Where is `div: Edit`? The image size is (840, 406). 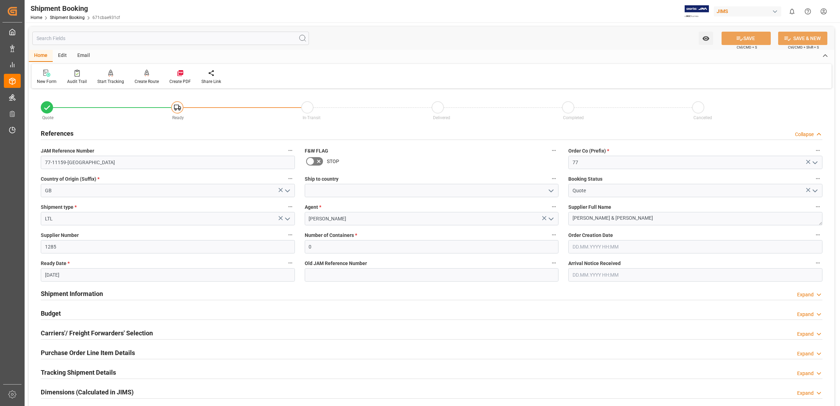 div: Edit is located at coordinates (62, 56).